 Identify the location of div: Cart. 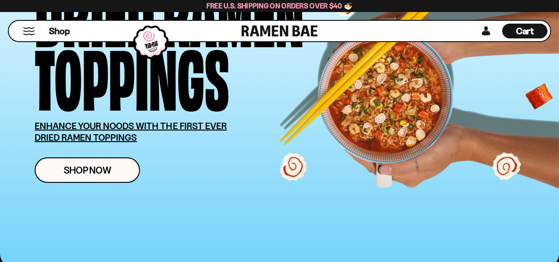
(525, 31).